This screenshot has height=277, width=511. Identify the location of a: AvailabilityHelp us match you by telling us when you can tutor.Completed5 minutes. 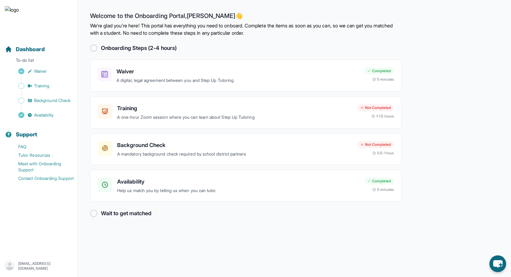
(246, 186).